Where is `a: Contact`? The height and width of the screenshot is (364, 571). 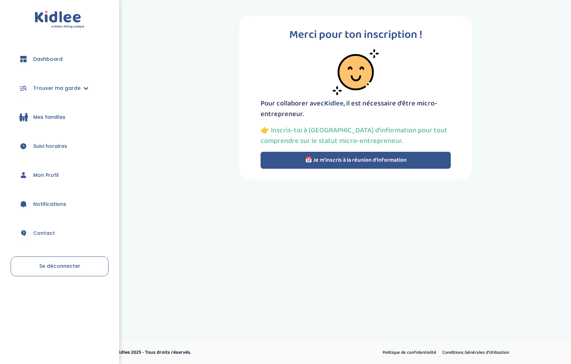 a: Contact is located at coordinates (59, 233).